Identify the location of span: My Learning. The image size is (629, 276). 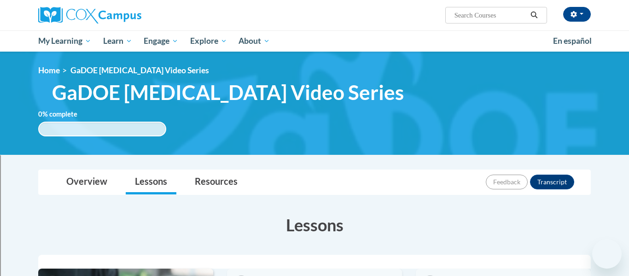
(64, 41).